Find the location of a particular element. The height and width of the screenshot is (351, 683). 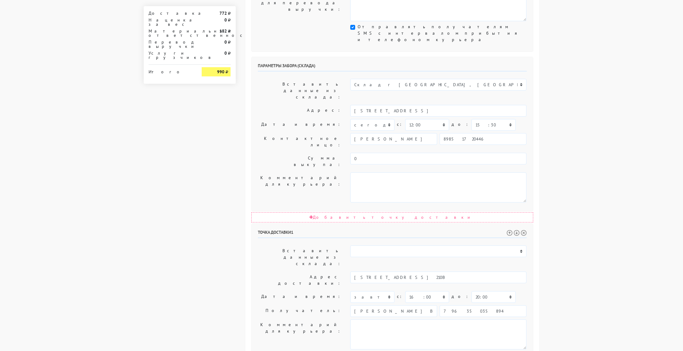

label: Адрес: is located at coordinates (300, 111).